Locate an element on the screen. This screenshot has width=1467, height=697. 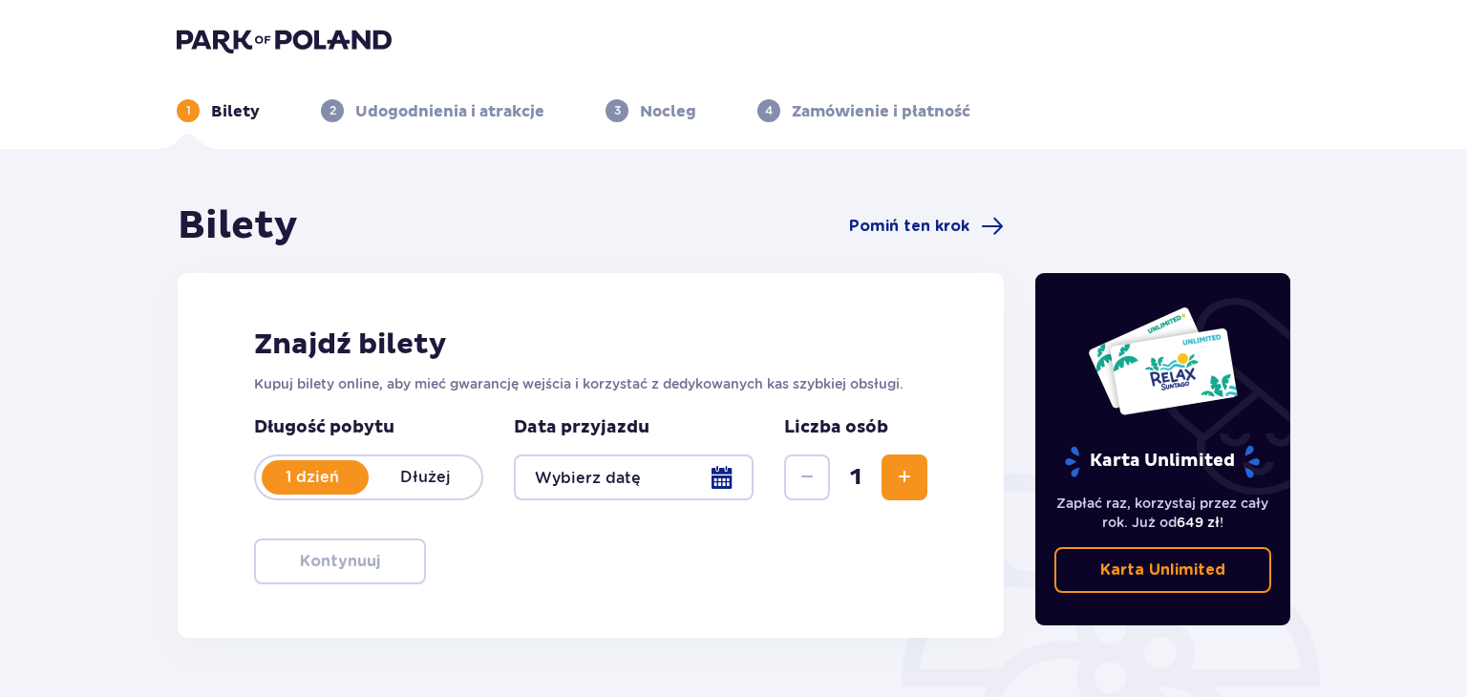
p: Zapłać raz, korzystaj przez cały rok. Już od ! is located at coordinates (1163, 513).